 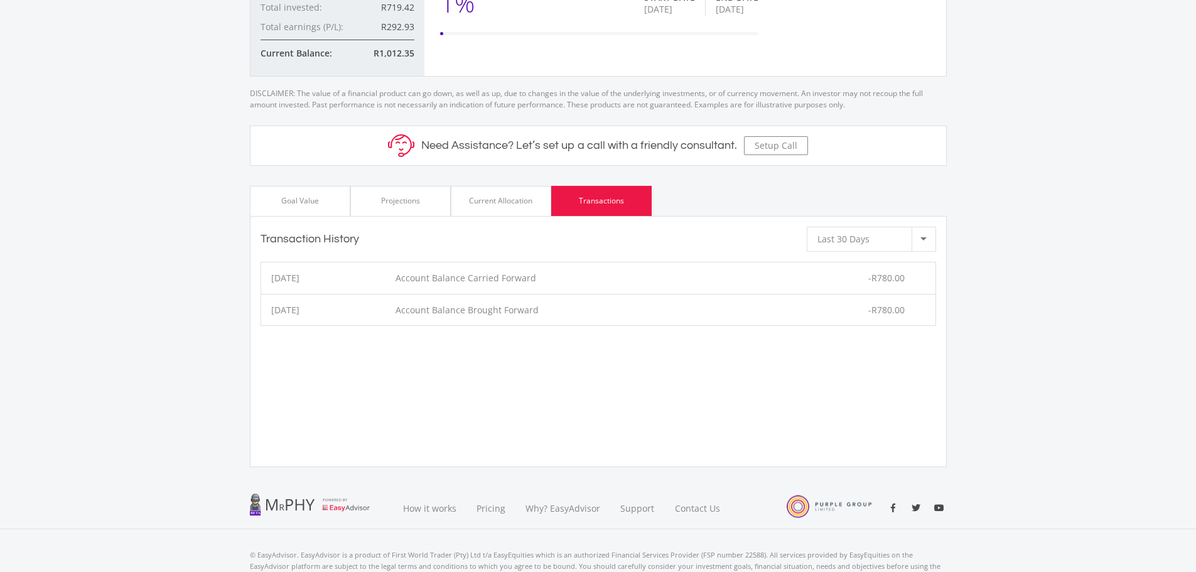 What do you see at coordinates (579, 146) in the screenshot?
I see `h5: Need Assistance? Let’s set up a call with a friendly consultant.` at bounding box center [579, 146].